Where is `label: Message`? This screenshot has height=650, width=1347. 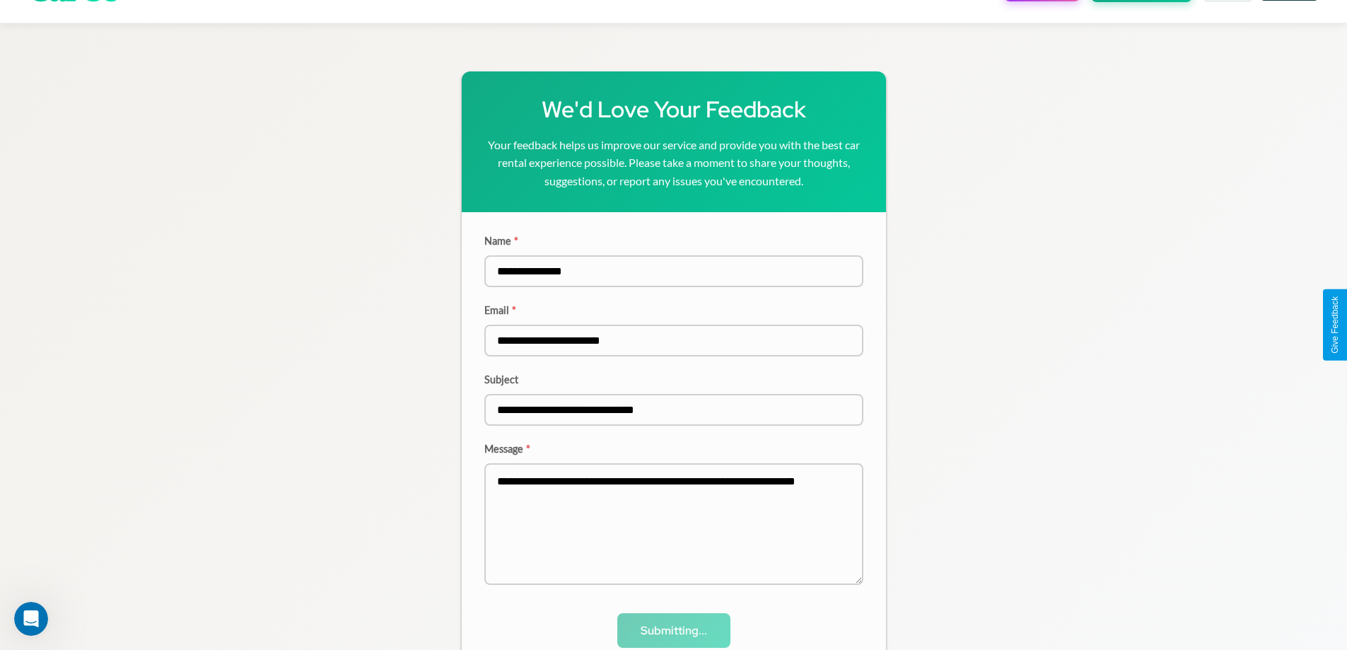
label: Message is located at coordinates (674, 448).